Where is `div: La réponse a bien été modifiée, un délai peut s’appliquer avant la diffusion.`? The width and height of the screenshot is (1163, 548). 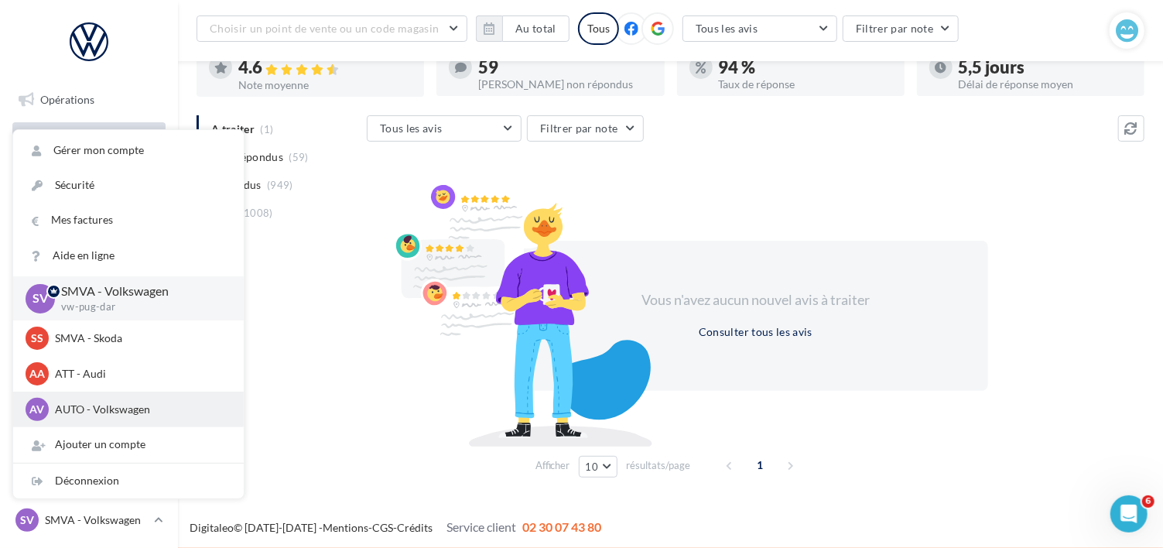 div: La réponse a bien été modifiée, un délai peut s’appliquer avant la diffusion. is located at coordinates (581, 73).